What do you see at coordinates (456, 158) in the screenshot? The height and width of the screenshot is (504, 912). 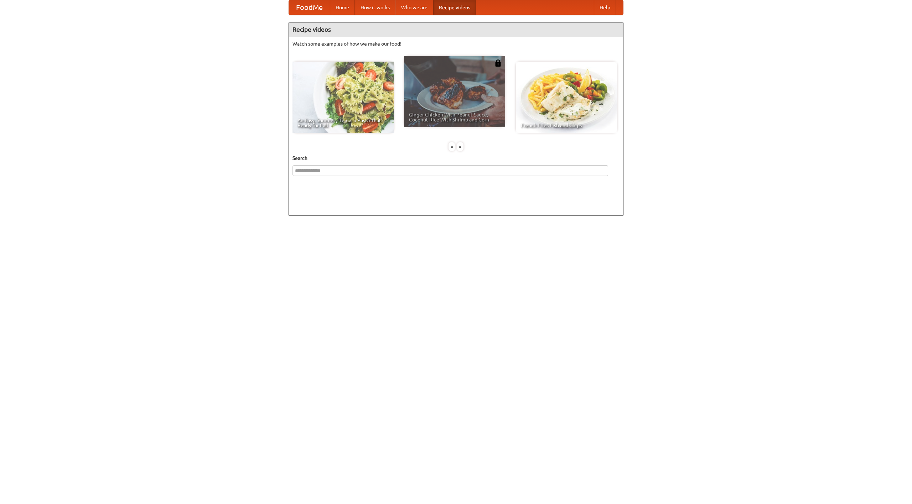 I see `h5: Search` at bounding box center [456, 158].